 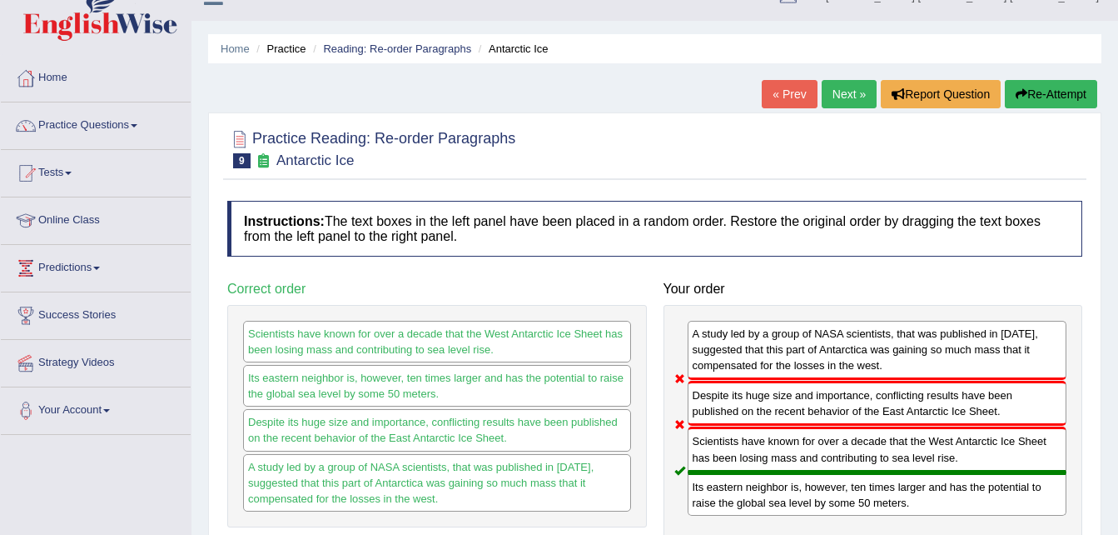 I want to click on button: Re-Attempt, so click(x=1051, y=94).